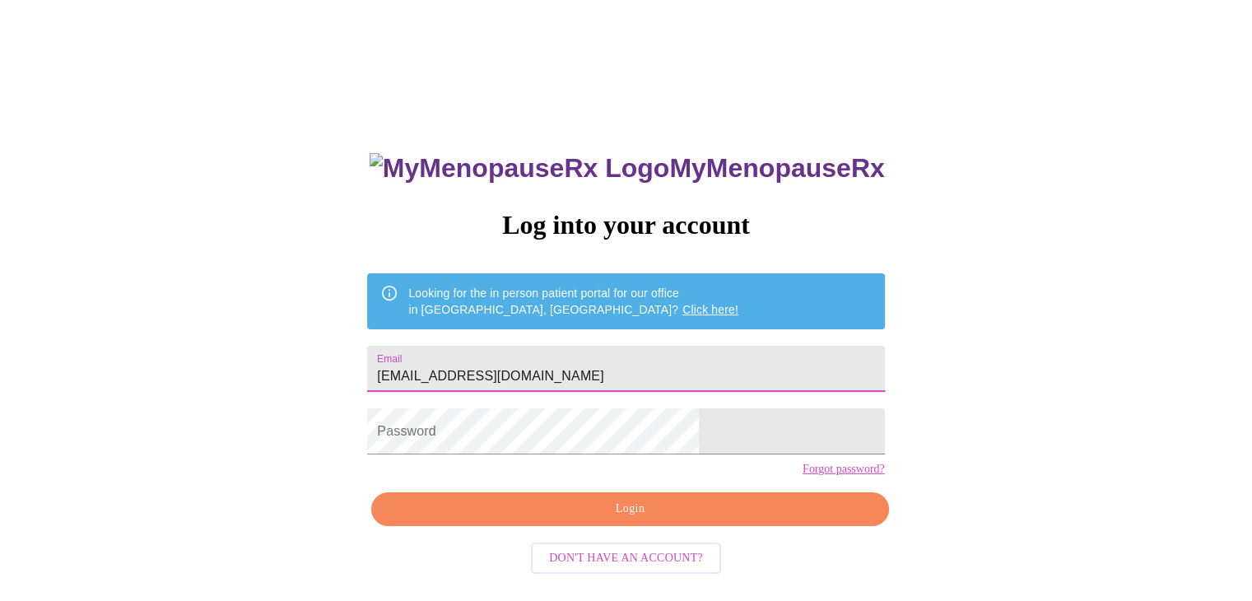 The width and height of the screenshot is (1252, 601). I want to click on h3: MyMenopauseRx, so click(627, 168).